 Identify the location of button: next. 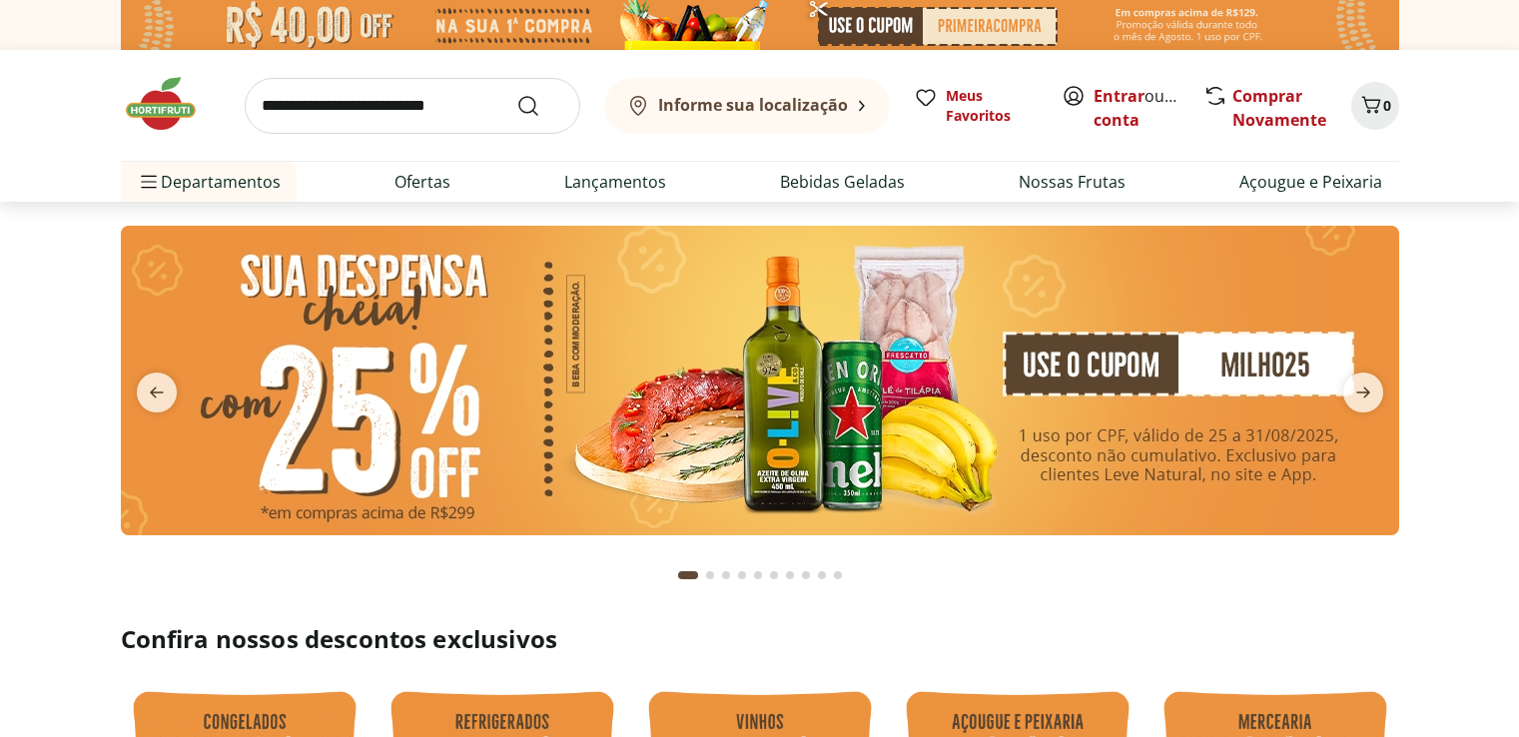
(1363, 393).